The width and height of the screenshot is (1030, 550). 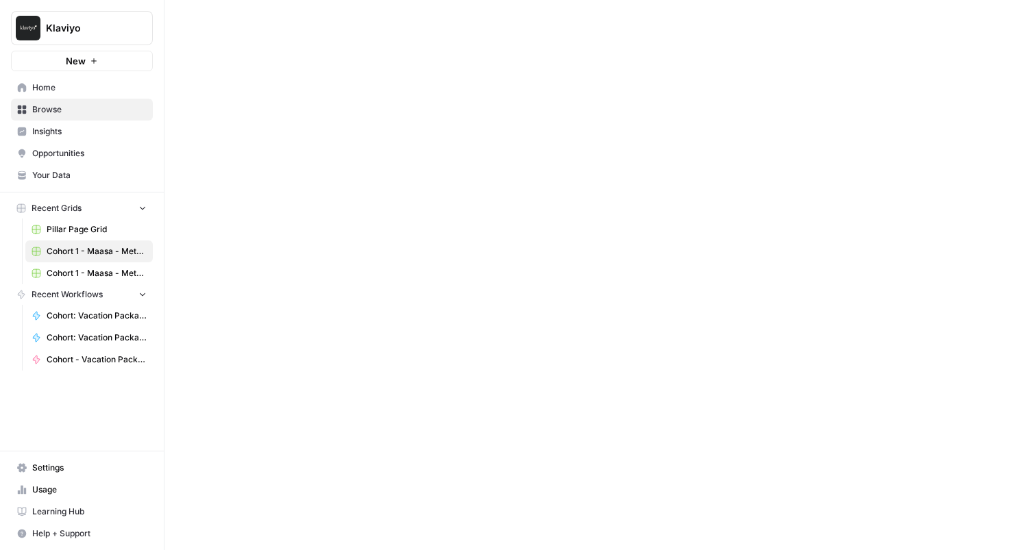 What do you see at coordinates (89, 88) in the screenshot?
I see `span: Home` at bounding box center [89, 88].